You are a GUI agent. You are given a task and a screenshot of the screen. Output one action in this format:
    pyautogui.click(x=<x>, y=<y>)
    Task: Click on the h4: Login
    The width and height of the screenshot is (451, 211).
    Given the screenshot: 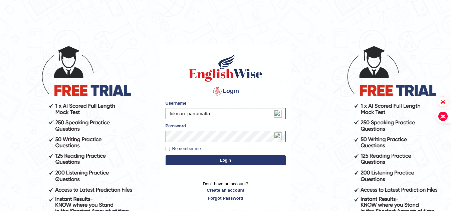 What is the action you would take?
    pyautogui.click(x=226, y=91)
    